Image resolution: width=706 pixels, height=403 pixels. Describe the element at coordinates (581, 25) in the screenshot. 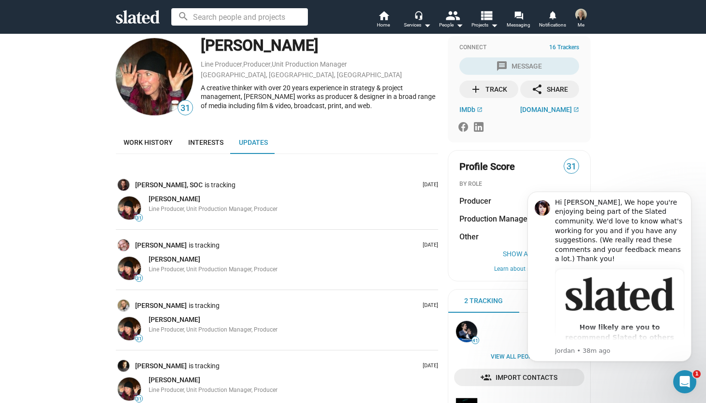

I see `span: Me` at that location.